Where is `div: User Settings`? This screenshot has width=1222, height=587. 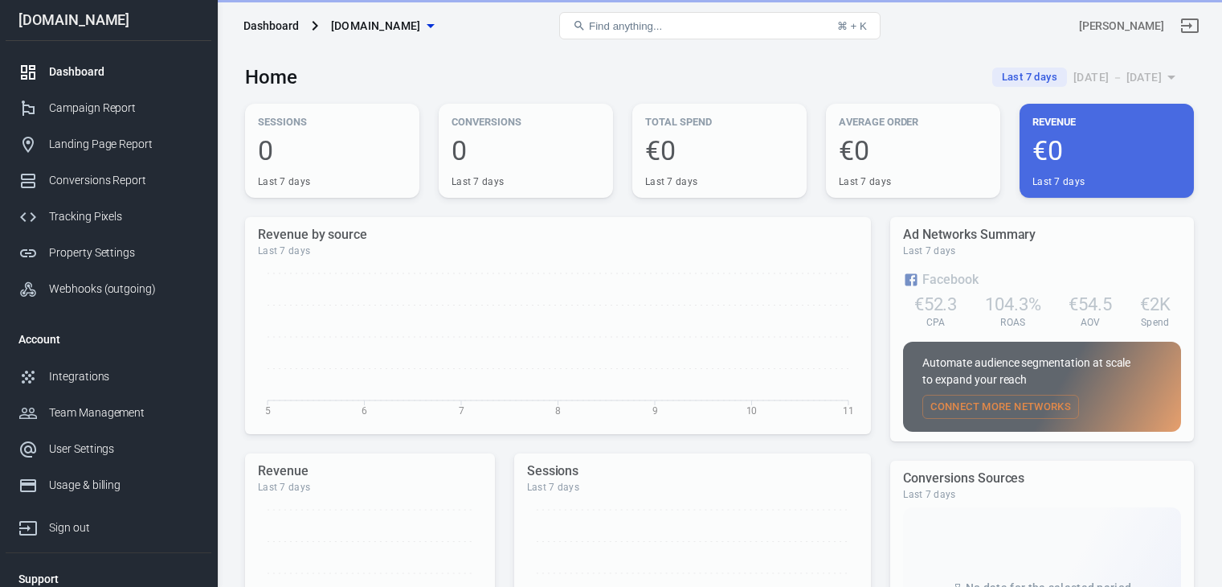
div: User Settings is located at coordinates (124, 448).